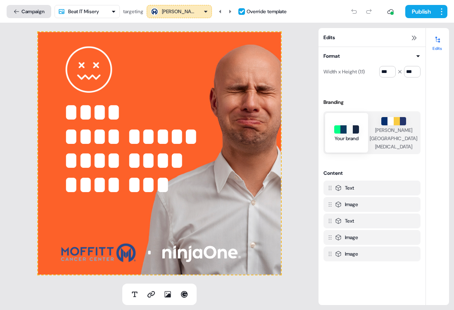 This screenshot has height=310, width=454. What do you see at coordinates (371, 56) in the screenshot?
I see `button: Format` at bounding box center [371, 56].